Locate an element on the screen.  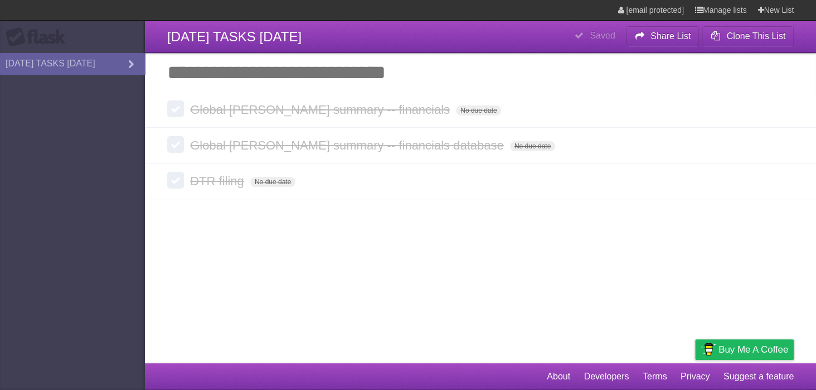
a: About is located at coordinates (558, 376).